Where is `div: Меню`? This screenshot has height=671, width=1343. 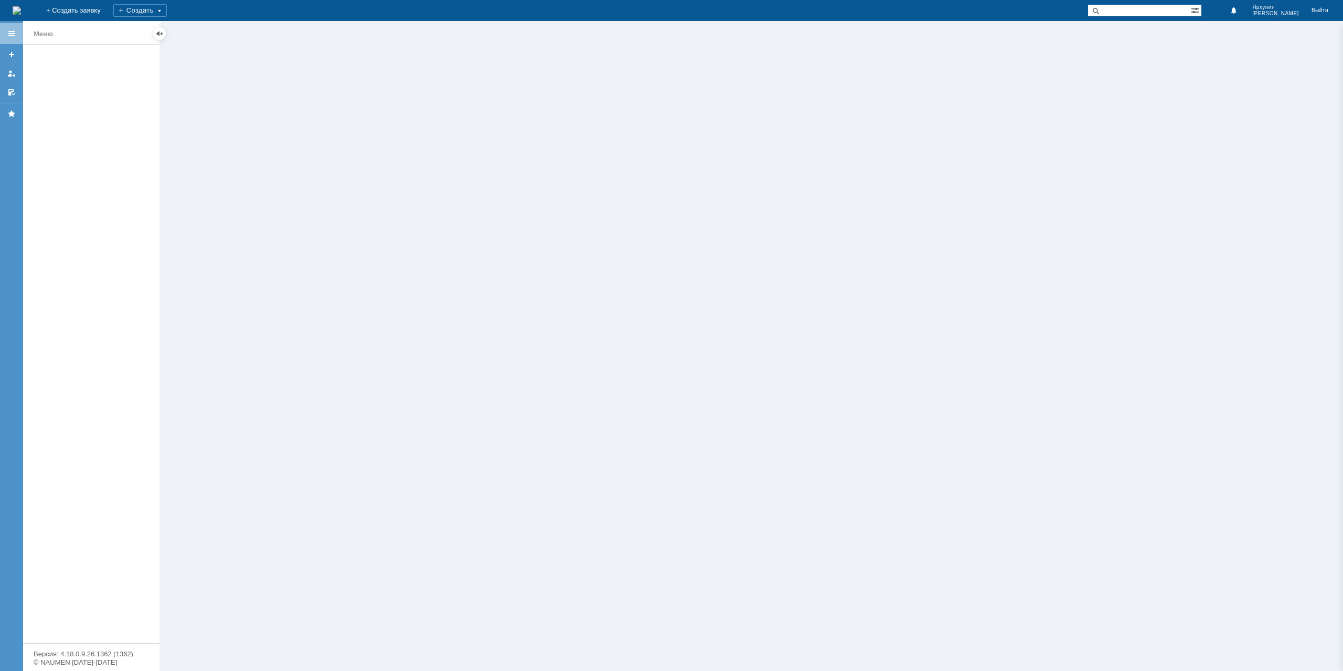
div: Меню is located at coordinates (43, 34).